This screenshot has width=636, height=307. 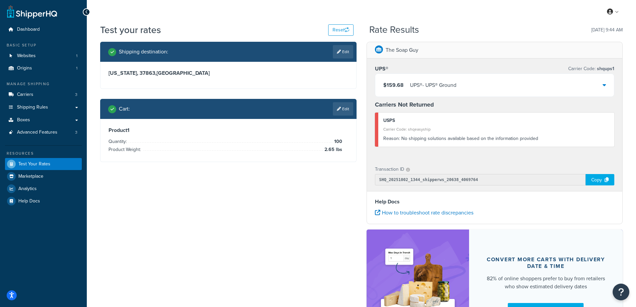 What do you see at coordinates (24, 68) in the screenshot?
I see `span: Origins` at bounding box center [24, 68].